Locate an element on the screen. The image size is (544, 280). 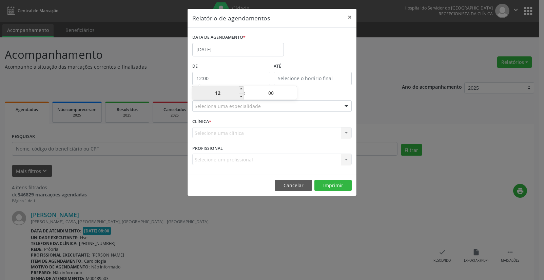
label: PROFISSIONAL is located at coordinates (208, 148).